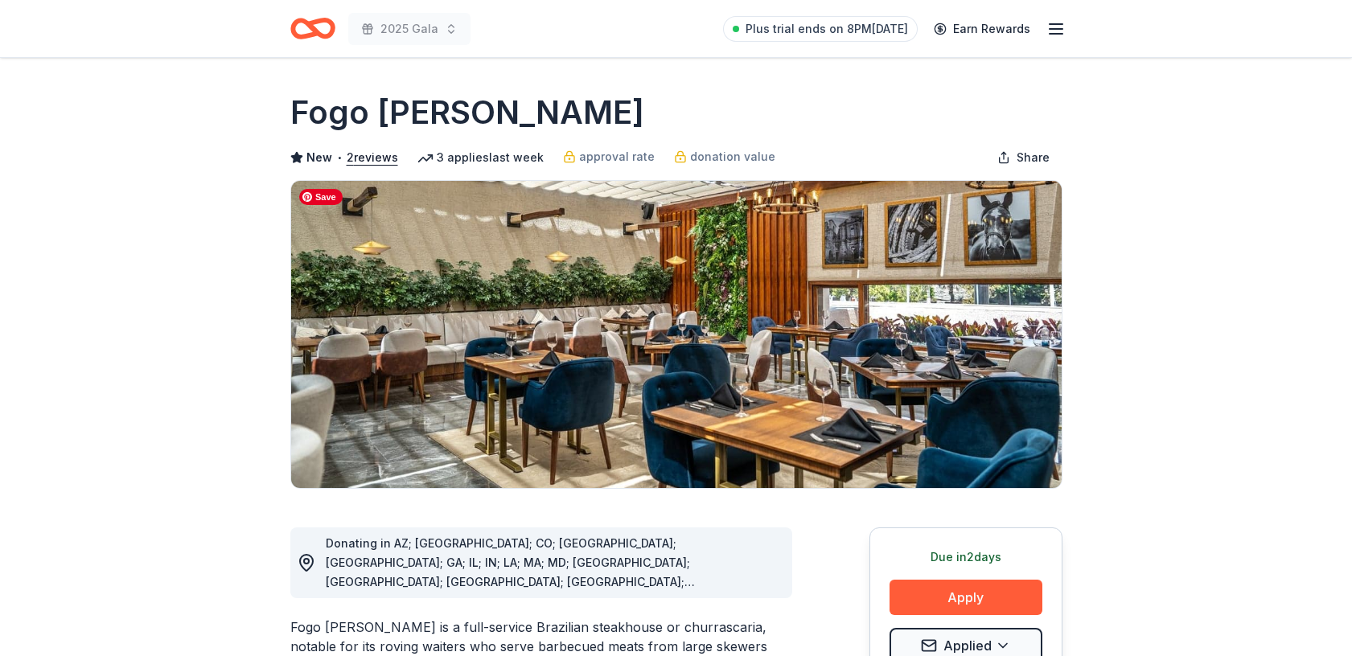 This screenshot has height=656, width=1352. Describe the element at coordinates (676, 335) in the screenshot. I see `img: Image for Fogo de Chao` at that location.